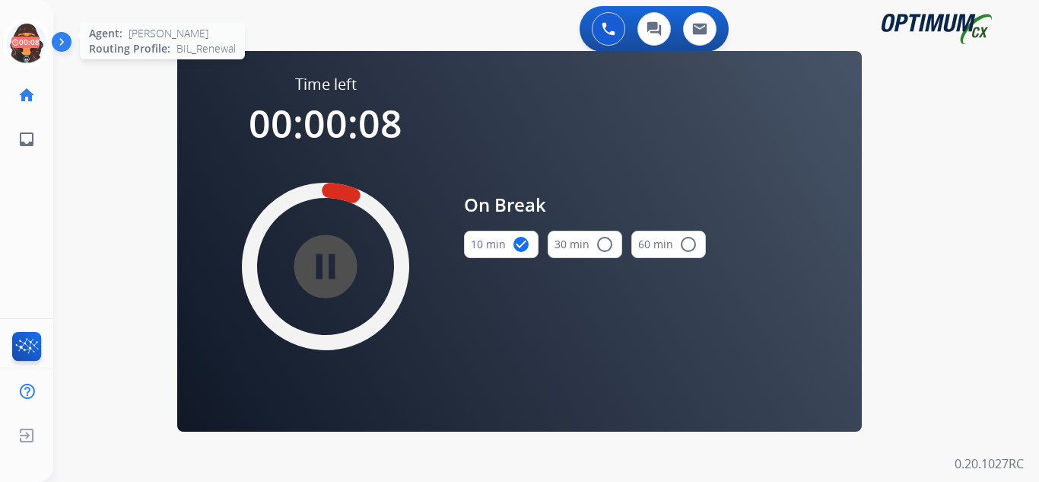  I want to click on span: Time left, so click(326, 84).